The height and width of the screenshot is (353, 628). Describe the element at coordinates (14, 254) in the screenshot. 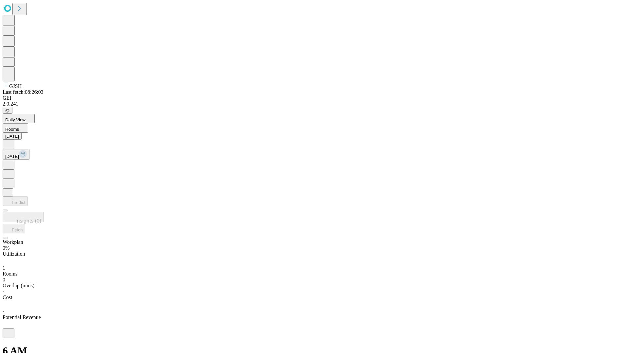

I see `span: Utilization` at that location.